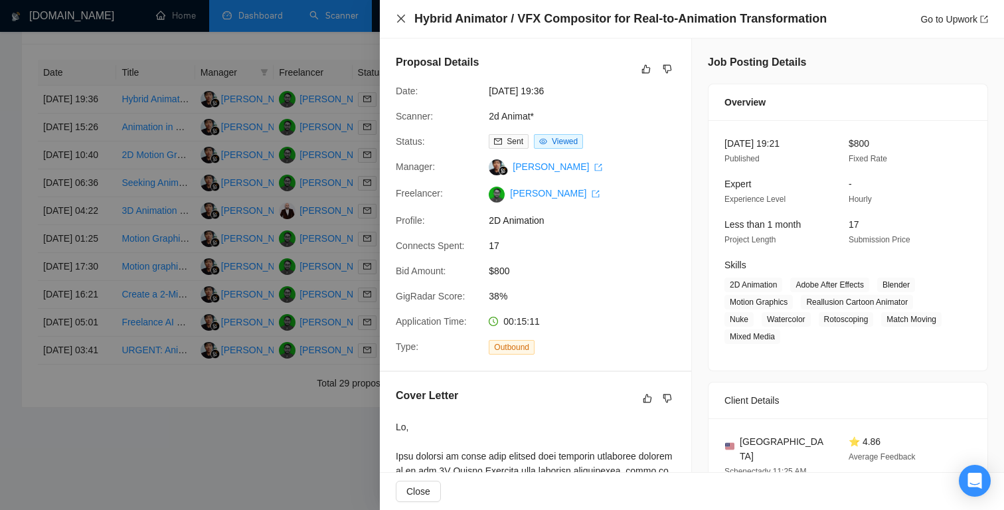 The height and width of the screenshot is (510, 1004). What do you see at coordinates (521, 322) in the screenshot?
I see `span: 00:15:11` at bounding box center [521, 322].